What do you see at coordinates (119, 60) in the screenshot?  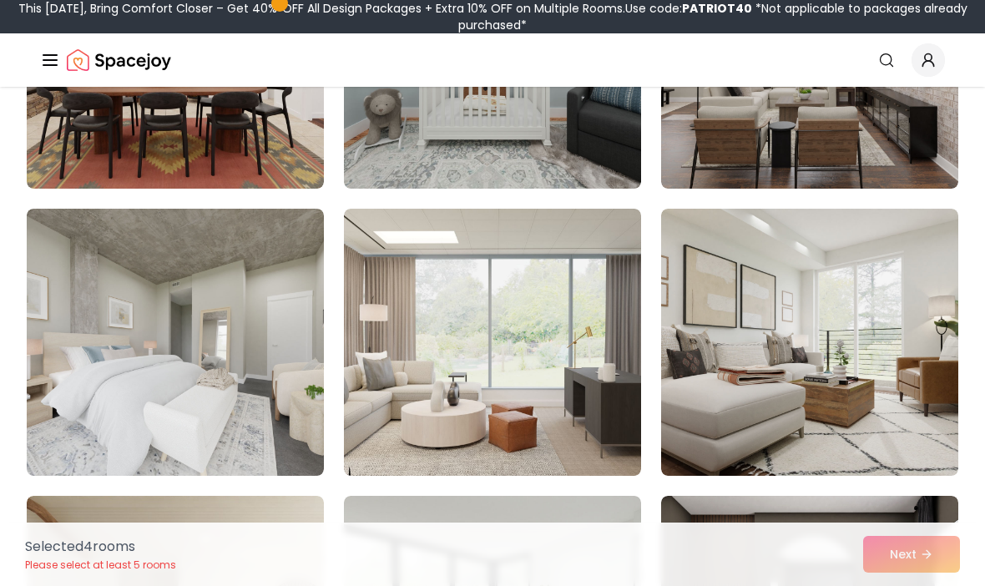 I see `img: Spacejoy Logo` at bounding box center [119, 60].